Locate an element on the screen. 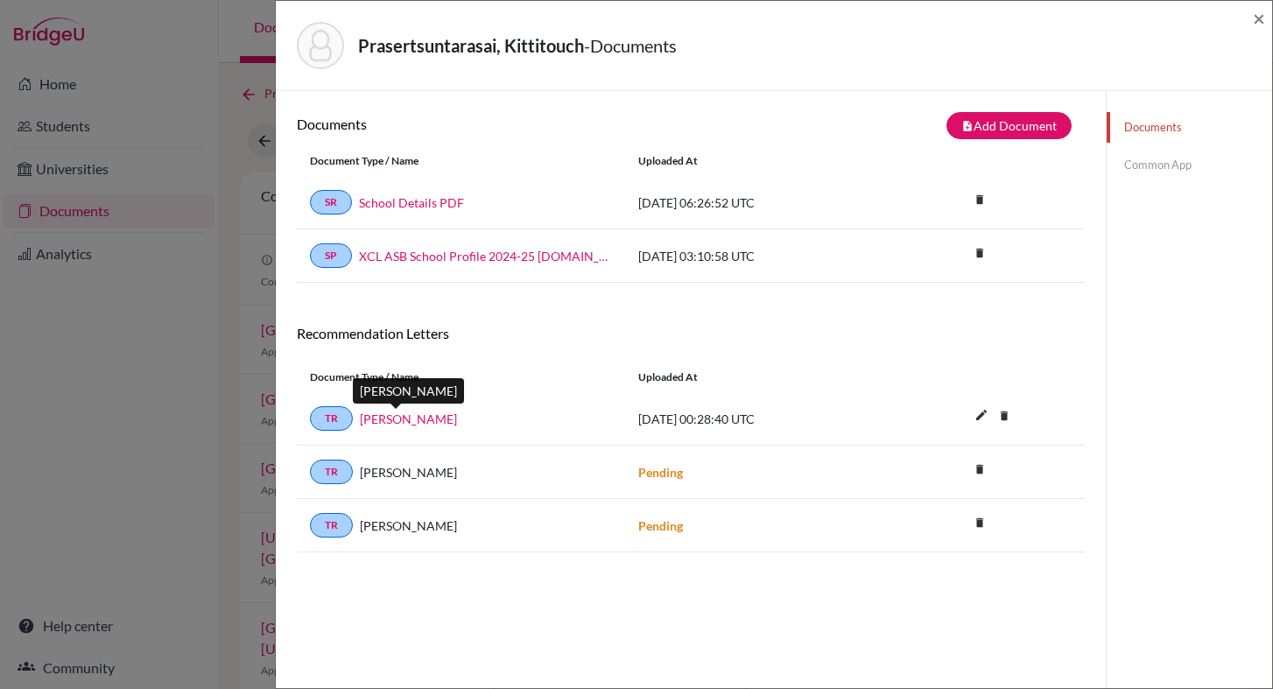  h6: Recommendation Letters is located at coordinates (691, 333).